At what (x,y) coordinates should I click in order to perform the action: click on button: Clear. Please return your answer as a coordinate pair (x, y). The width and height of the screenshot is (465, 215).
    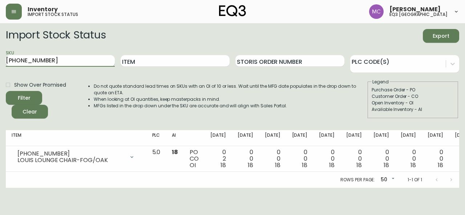
    Looking at the image, I should click on (30, 112).